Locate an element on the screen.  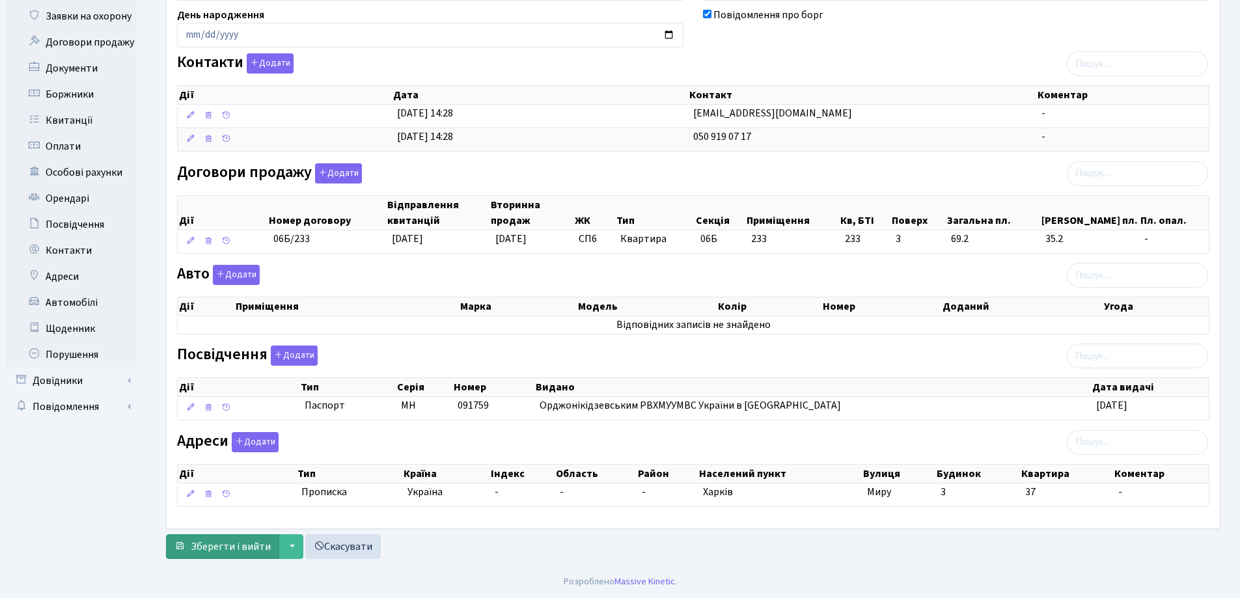
button: Посвідчення is located at coordinates (294, 355).